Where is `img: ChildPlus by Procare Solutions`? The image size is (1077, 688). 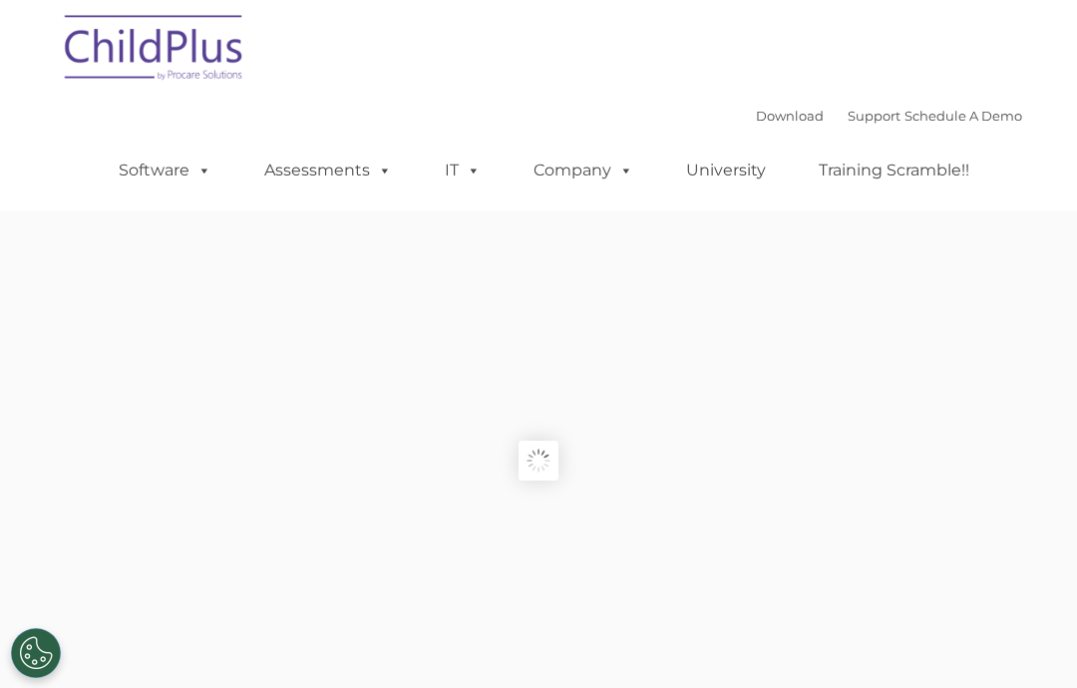 img: ChildPlus by Procare Solutions is located at coordinates (155, 51).